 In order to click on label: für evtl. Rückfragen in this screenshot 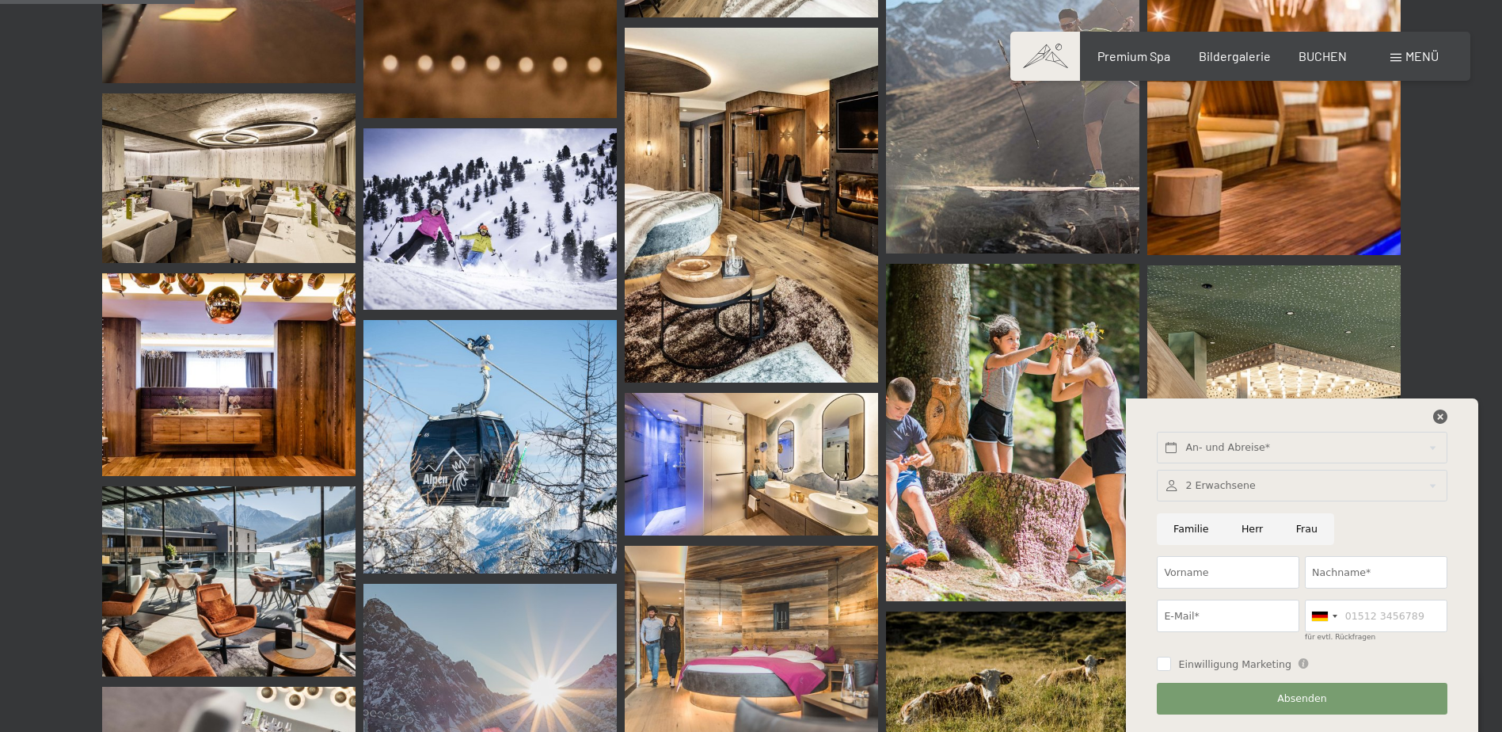, I will do `click(1340, 637)`.